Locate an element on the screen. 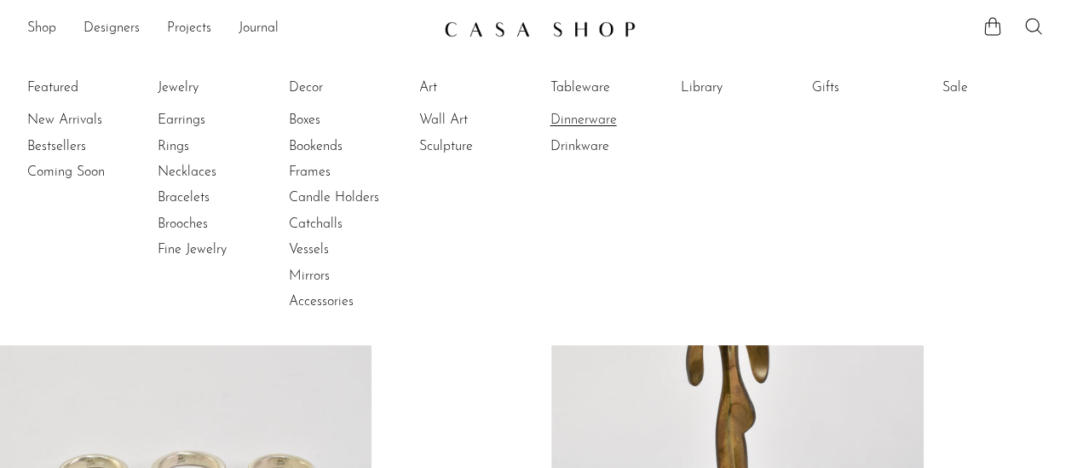 The image size is (1071, 468). a: Drinkware is located at coordinates (614, 147).